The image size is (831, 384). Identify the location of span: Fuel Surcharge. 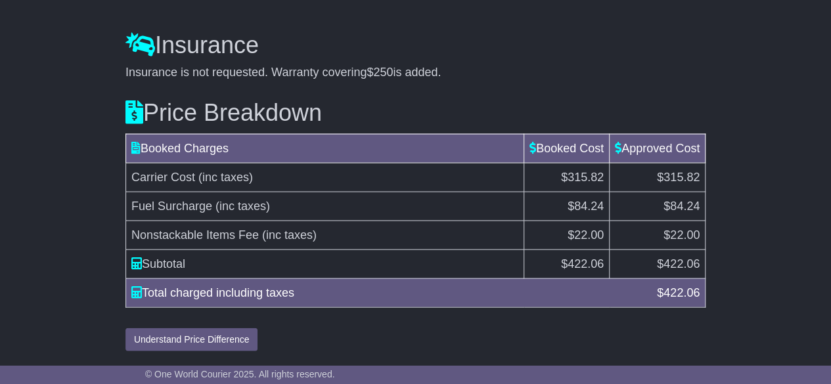
(171, 206).